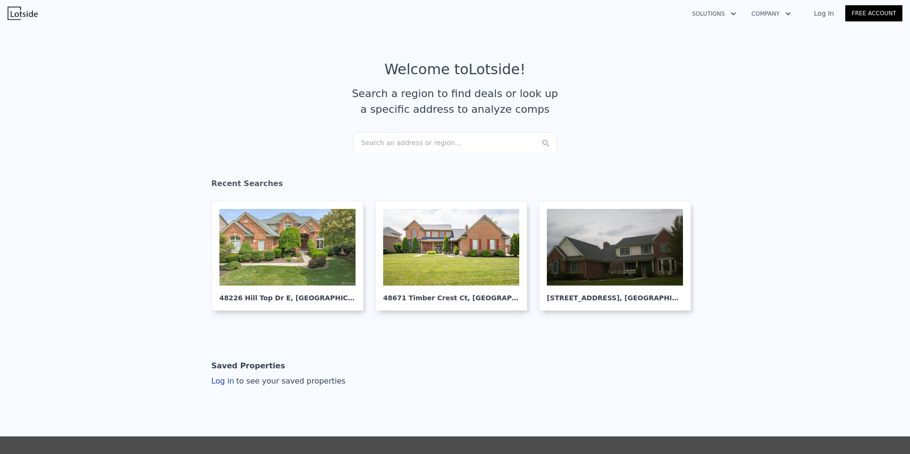 This screenshot has height=454, width=910. Describe the element at coordinates (22, 13) in the screenshot. I see `img: Lotside` at that location.